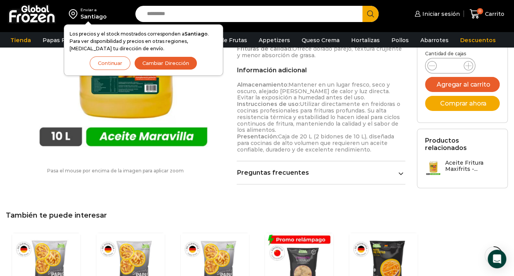 The height and width of the screenshot is (276, 514). What do you see at coordinates (487, 14) in the screenshot?
I see `a: 0 Carrito` at bounding box center [487, 14].